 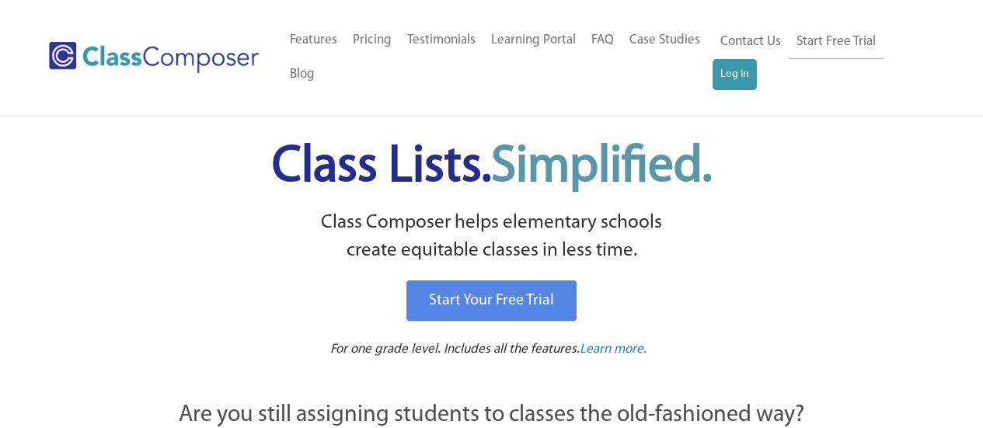 What do you see at coordinates (613, 350) in the screenshot?
I see `a: Learn more.` at bounding box center [613, 350].